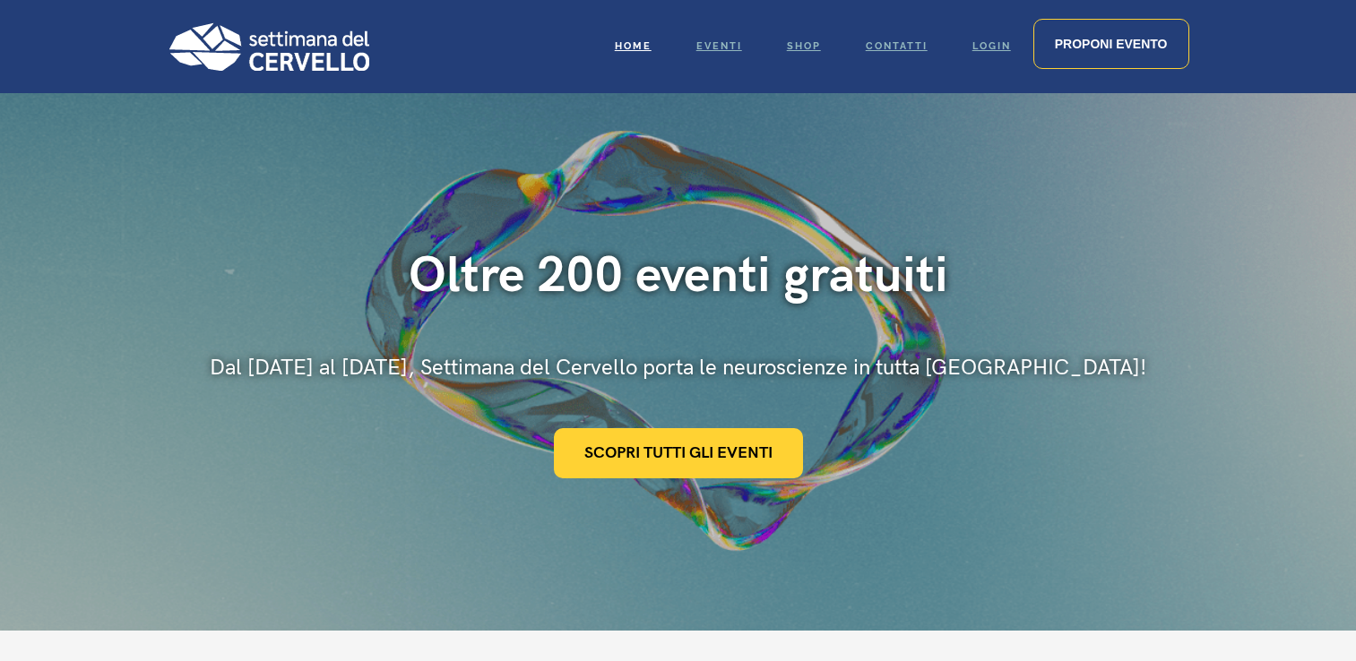  I want to click on div: Oltre 200 eventi gratuiti, so click(677, 276).